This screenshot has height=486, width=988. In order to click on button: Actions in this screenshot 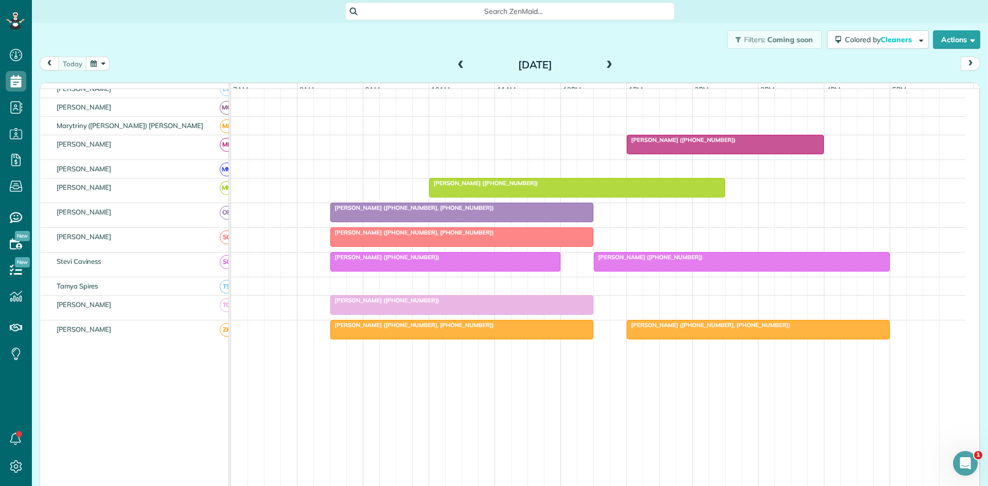, I will do `click(957, 40)`.